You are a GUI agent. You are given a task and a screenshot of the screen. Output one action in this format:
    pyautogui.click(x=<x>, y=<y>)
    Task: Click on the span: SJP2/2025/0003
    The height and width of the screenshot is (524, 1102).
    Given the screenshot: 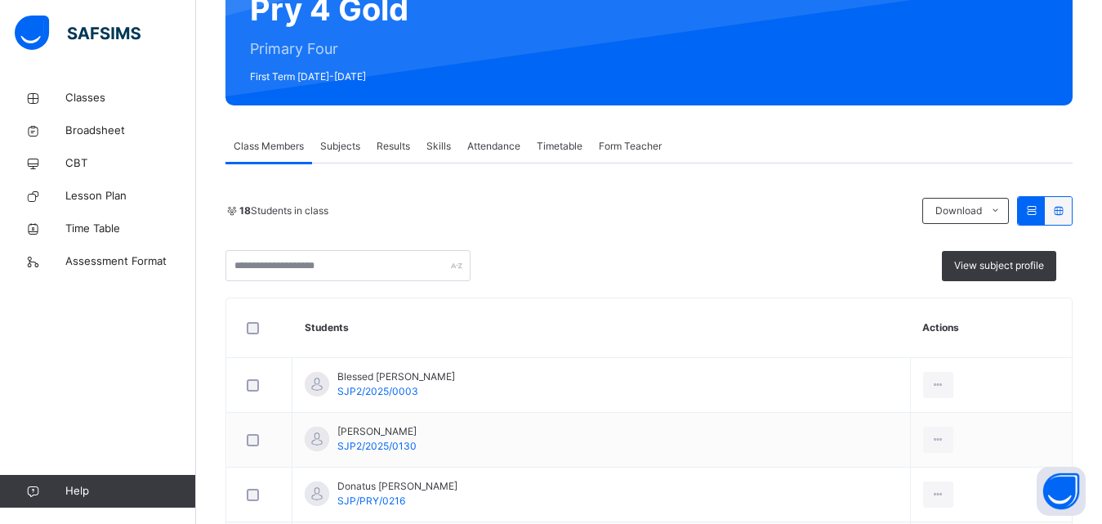 What is the action you would take?
    pyautogui.click(x=378, y=391)
    